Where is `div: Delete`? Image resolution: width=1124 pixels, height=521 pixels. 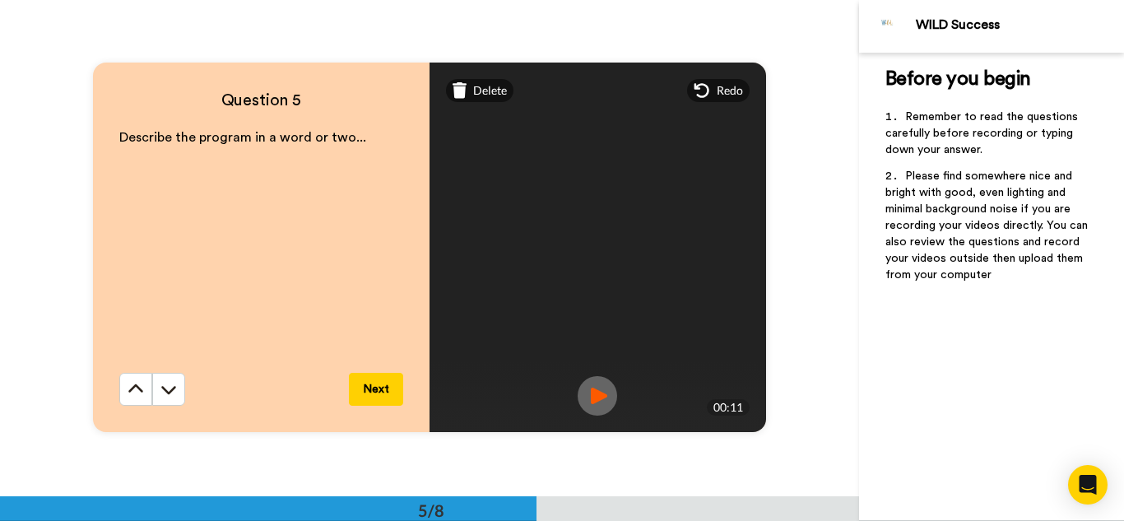 div: Delete is located at coordinates (480, 90).